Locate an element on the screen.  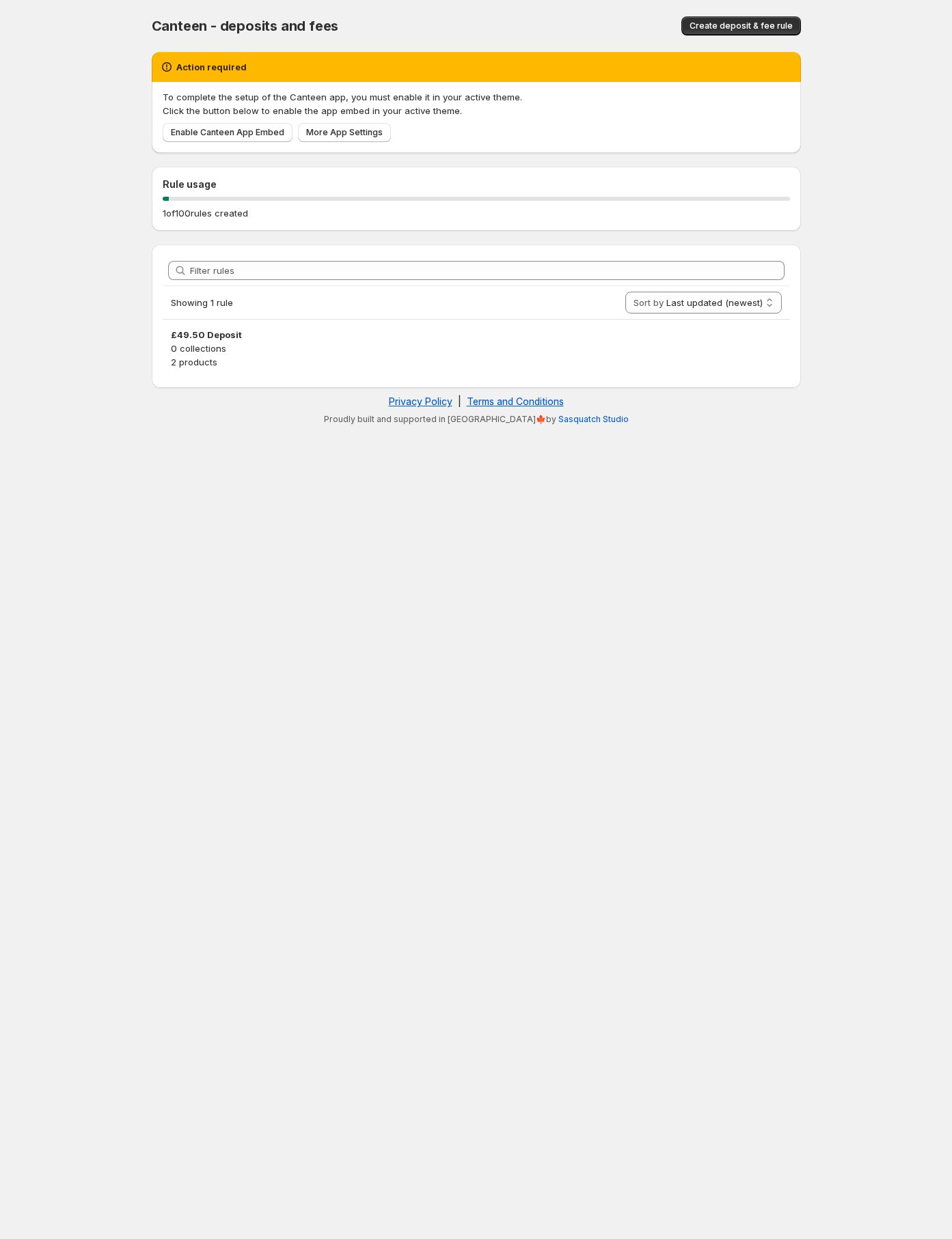
button: Create deposit & fee rule is located at coordinates (741, 26).